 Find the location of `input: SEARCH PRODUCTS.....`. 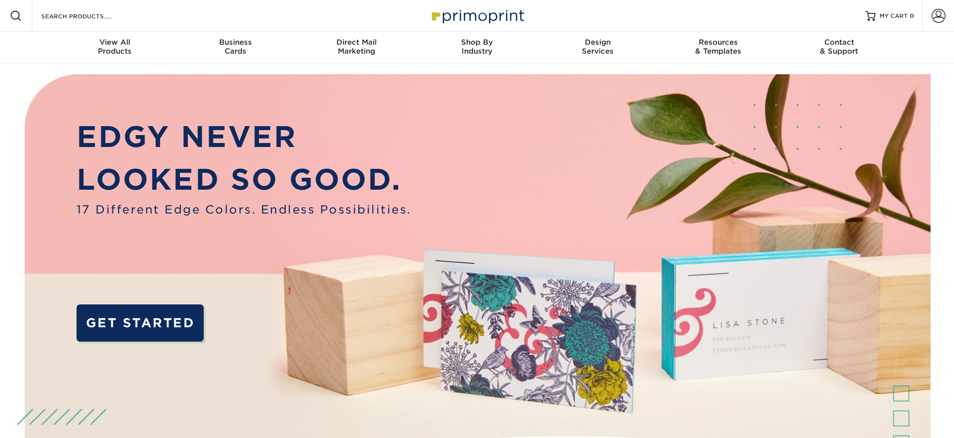

input: SEARCH PRODUCTS..... is located at coordinates (88, 16).